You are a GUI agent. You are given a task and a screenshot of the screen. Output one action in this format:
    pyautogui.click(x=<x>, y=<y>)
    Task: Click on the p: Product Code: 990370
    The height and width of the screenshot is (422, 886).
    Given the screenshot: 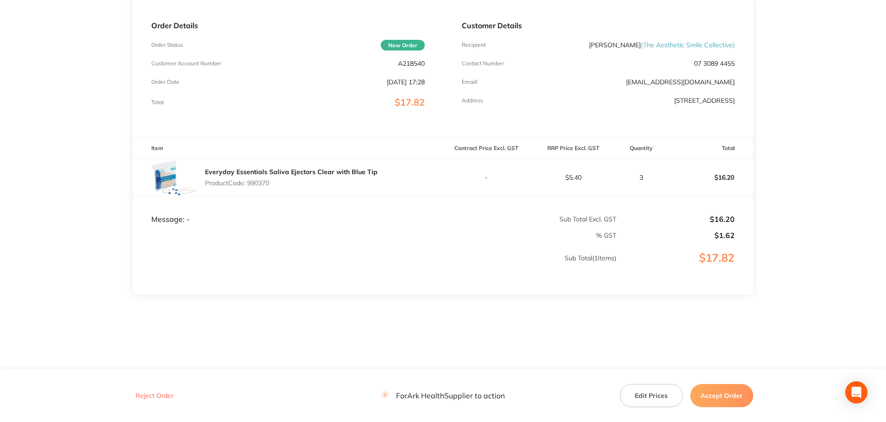 What is the action you would take?
    pyautogui.click(x=291, y=183)
    